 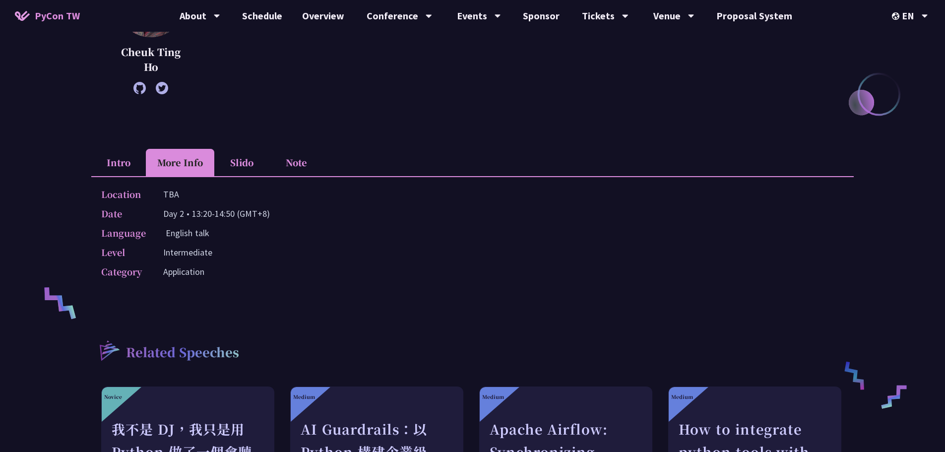 What do you see at coordinates (22, 16) in the screenshot?
I see `img: Home icon of PyCon TW 2025` at bounding box center [22, 16].